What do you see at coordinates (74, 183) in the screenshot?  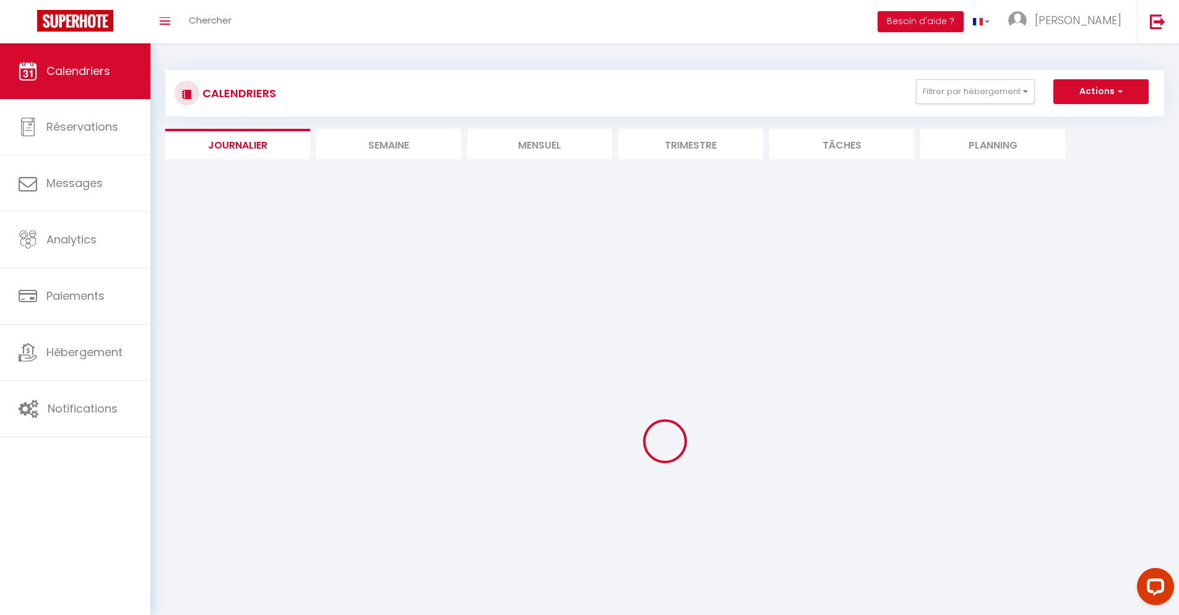 I see `span: Messages` at bounding box center [74, 183].